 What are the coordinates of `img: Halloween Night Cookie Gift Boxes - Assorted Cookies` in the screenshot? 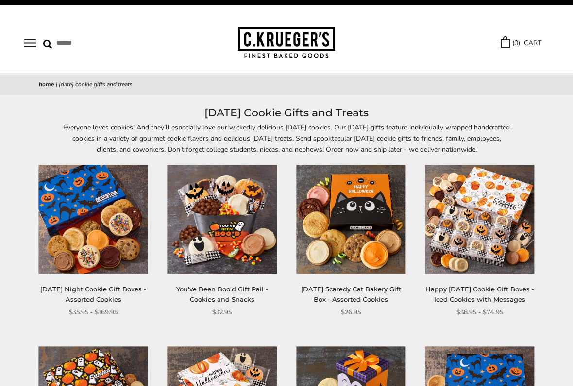 It's located at (93, 220).